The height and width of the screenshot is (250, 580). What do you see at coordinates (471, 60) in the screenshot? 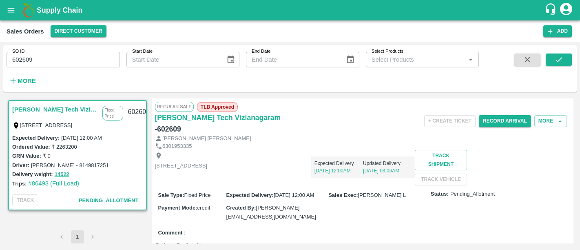
I see `button: Open` at bounding box center [471, 60].